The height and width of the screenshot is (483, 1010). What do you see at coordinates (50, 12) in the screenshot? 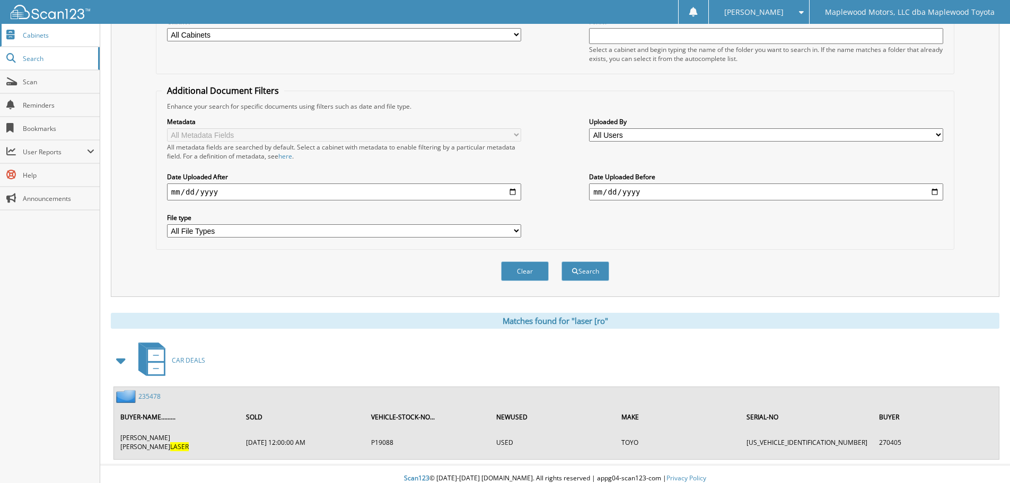
I see `img: scan123-logo-white.svg` at bounding box center [50, 12].